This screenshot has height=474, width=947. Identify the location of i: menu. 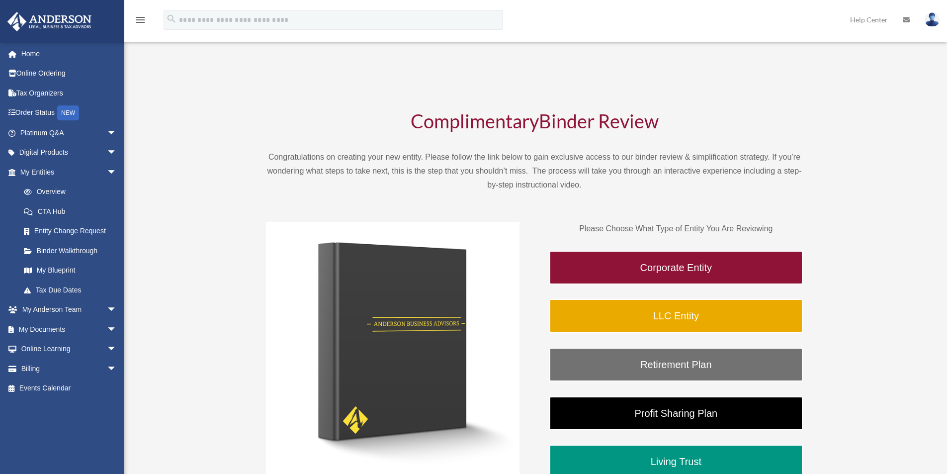
(140, 20).